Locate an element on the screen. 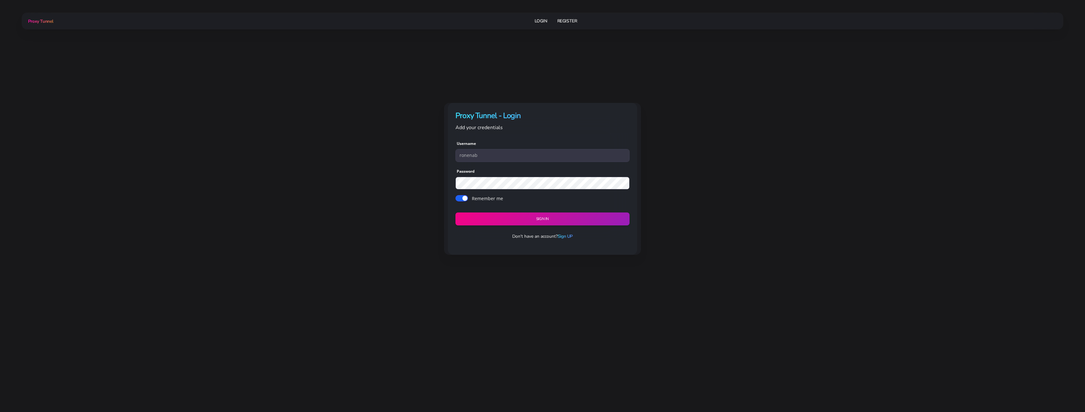  a: Register is located at coordinates (567, 21).